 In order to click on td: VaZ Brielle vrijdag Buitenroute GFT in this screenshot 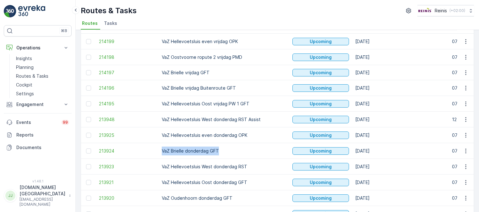, I will do `click(224, 88)`.